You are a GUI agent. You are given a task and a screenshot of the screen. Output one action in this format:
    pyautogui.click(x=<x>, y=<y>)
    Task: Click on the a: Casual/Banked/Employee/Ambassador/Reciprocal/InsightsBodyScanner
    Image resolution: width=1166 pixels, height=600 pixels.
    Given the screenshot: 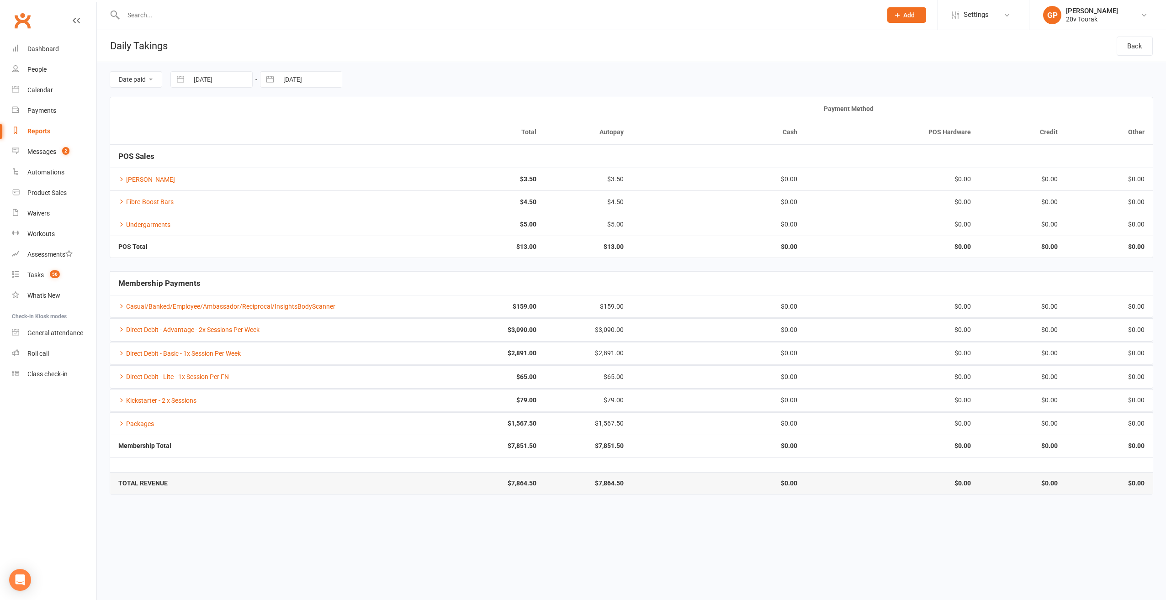 What is the action you would take?
    pyautogui.click(x=227, y=306)
    